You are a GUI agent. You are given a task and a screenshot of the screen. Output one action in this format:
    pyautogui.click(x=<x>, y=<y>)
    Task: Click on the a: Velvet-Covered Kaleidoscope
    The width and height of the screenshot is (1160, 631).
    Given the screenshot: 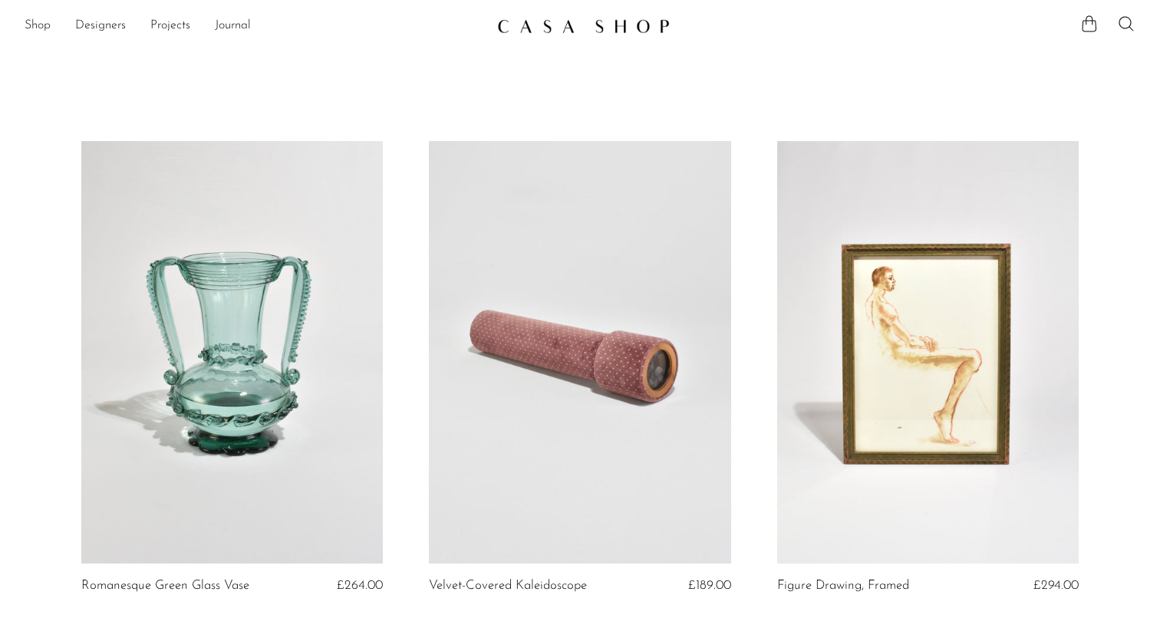 What is the action you would take?
    pyautogui.click(x=508, y=586)
    